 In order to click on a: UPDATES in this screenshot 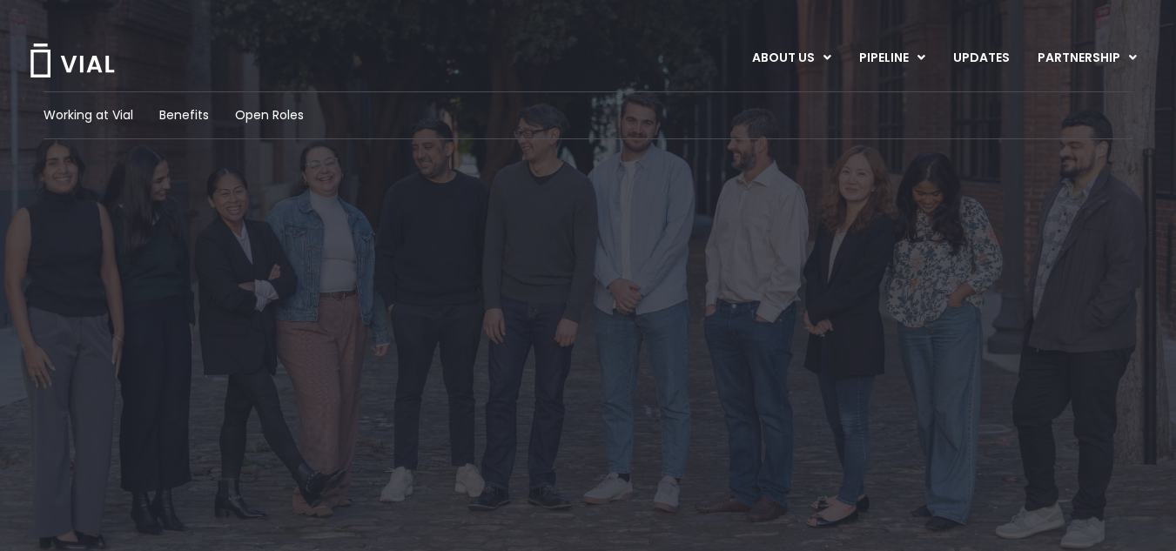, I will do `click(981, 58)`.